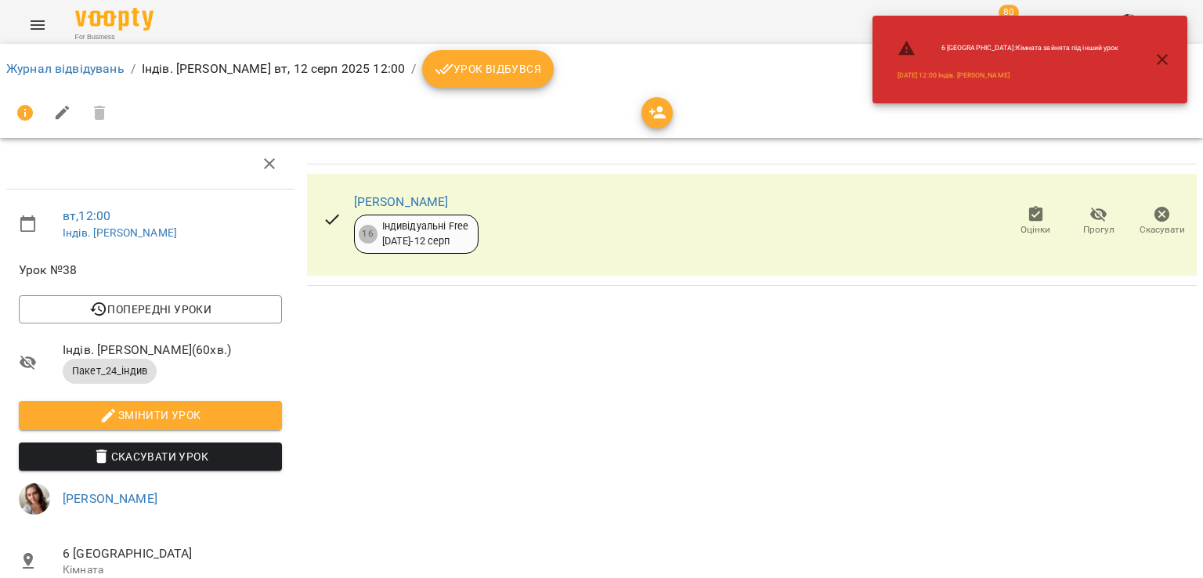 The height and width of the screenshot is (578, 1203). Describe the element at coordinates (38, 25) in the screenshot. I see `button: Menu` at that location.